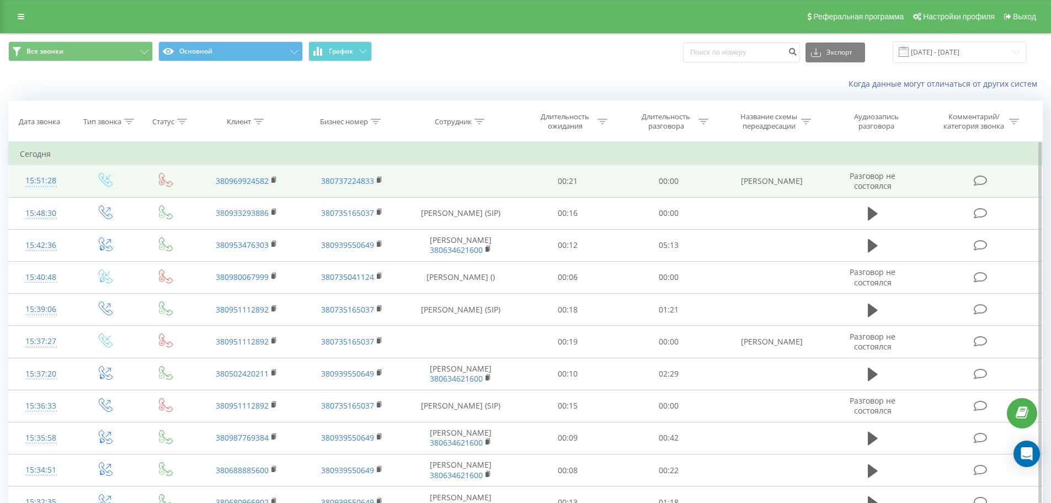 The width and height of the screenshot is (1051, 503). Describe the element at coordinates (876, 121) in the screenshot. I see `div: Аудиозапись разговора` at that location.